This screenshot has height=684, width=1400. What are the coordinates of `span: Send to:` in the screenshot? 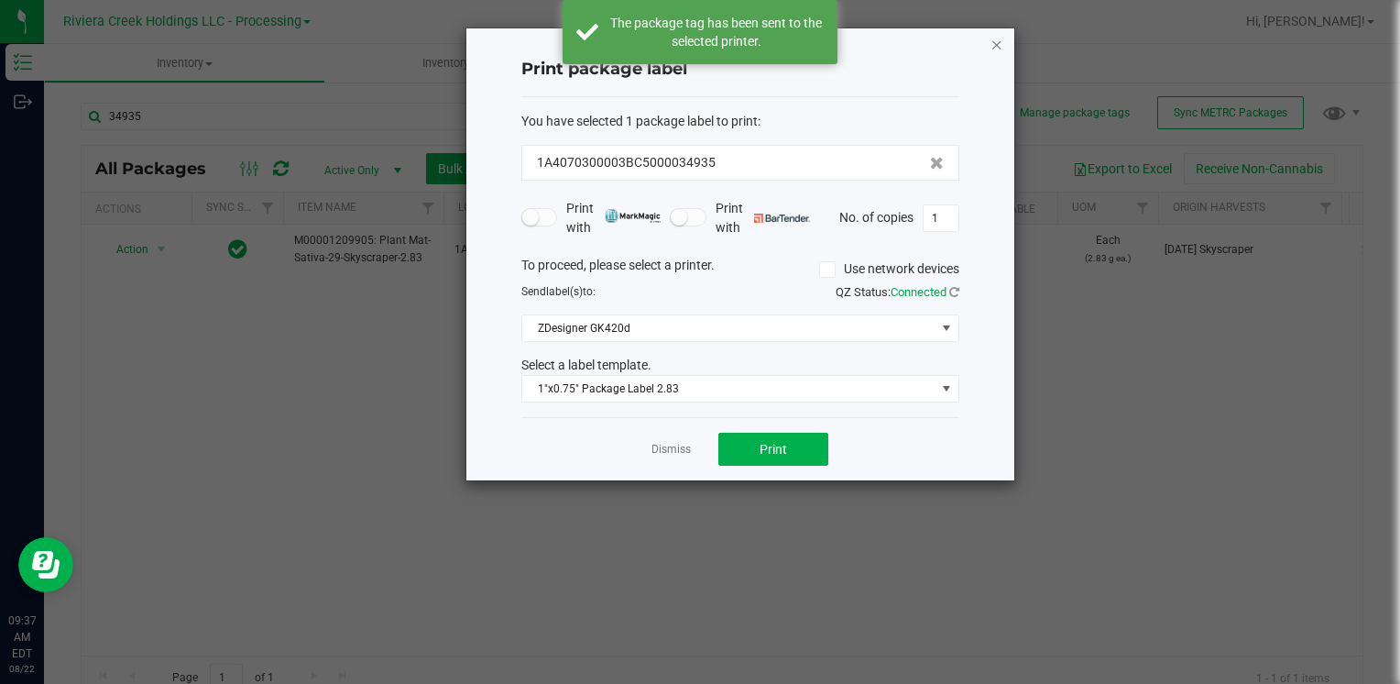 It's located at (558, 291).